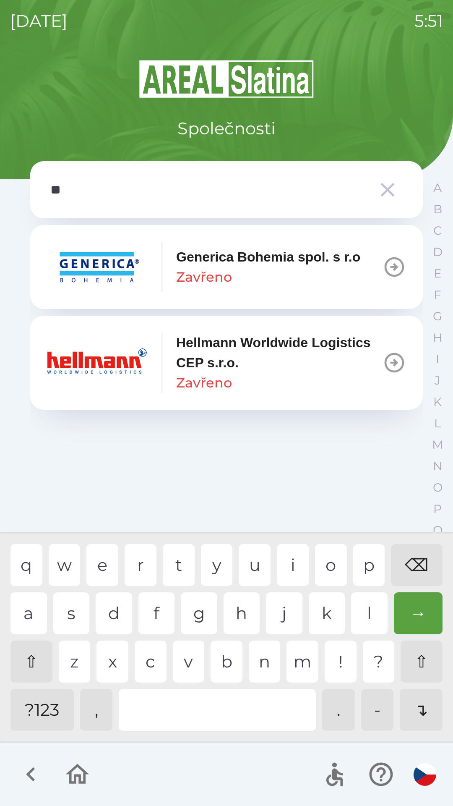 Image resolution: width=453 pixels, height=806 pixels. I want to click on button: G, so click(438, 316).